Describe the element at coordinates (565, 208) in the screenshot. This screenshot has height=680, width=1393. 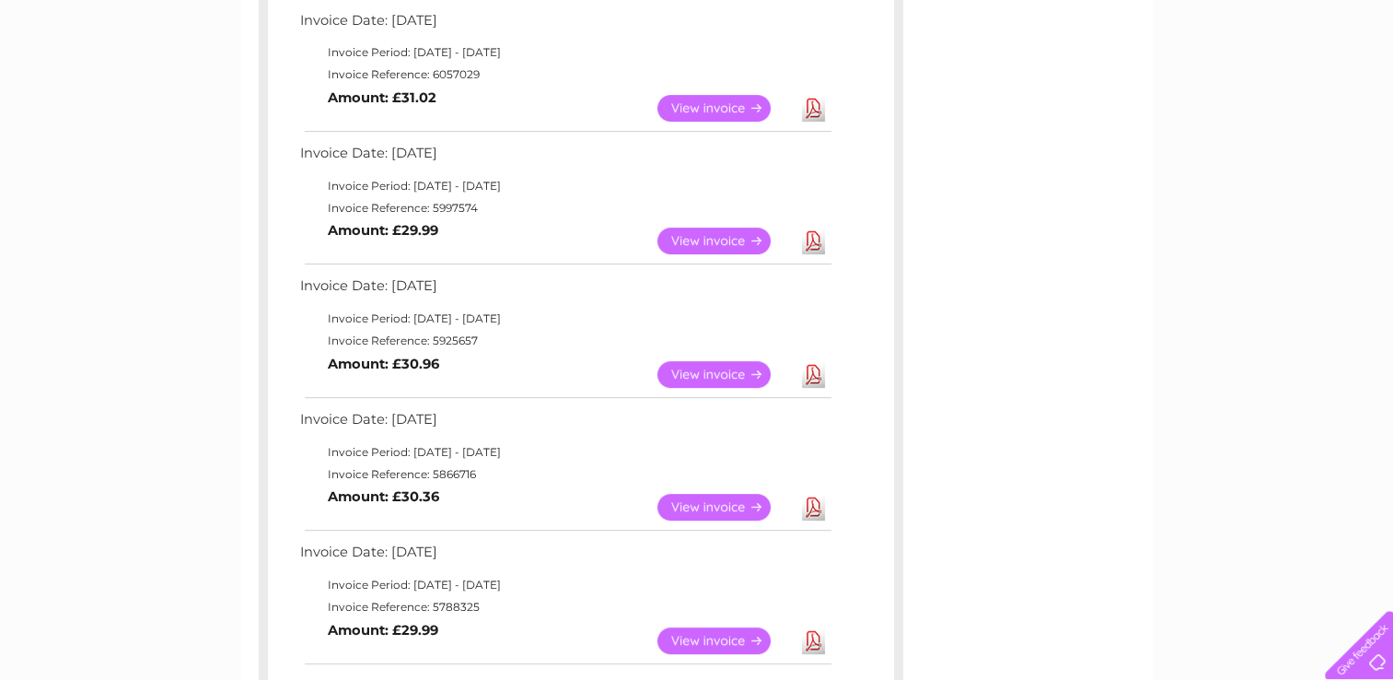
I see `td: Invoice Reference: 5997574` at that location.